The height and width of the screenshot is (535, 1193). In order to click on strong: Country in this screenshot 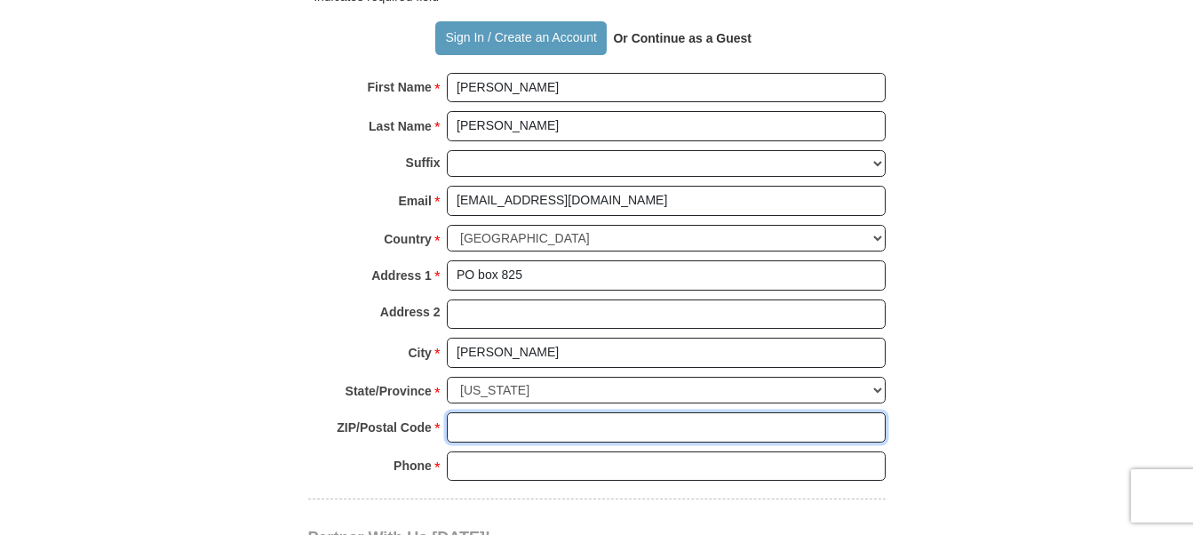, I will do `click(408, 239)`.